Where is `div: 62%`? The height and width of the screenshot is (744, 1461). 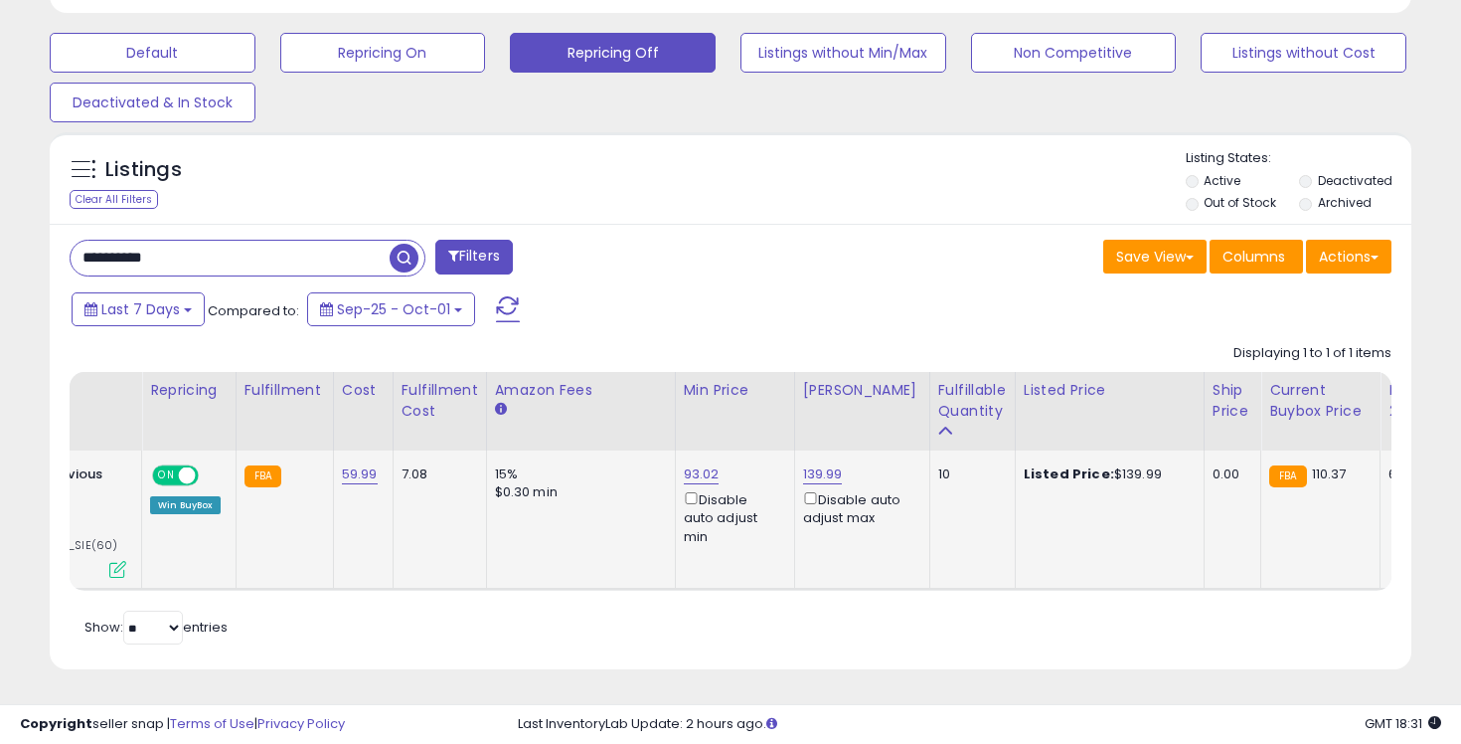
div: 62% is located at coordinates (1421, 474).